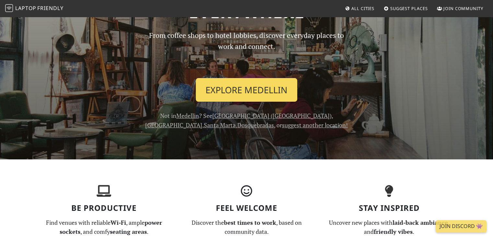 Image resolution: width=493 pixels, height=239 pixels. I want to click on strong: best times to work, so click(250, 223).